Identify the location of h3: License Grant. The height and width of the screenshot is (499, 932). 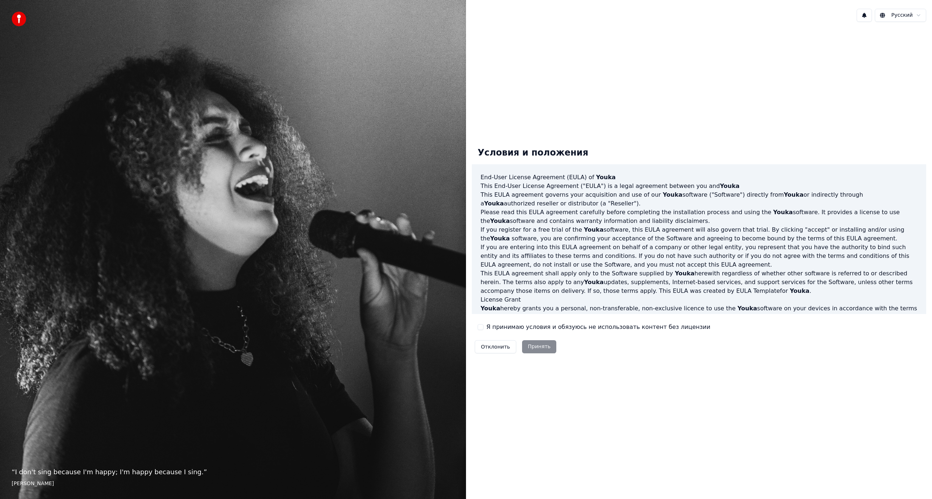
(699, 300).